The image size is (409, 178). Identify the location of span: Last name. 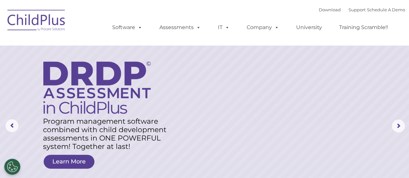
(100, 45).